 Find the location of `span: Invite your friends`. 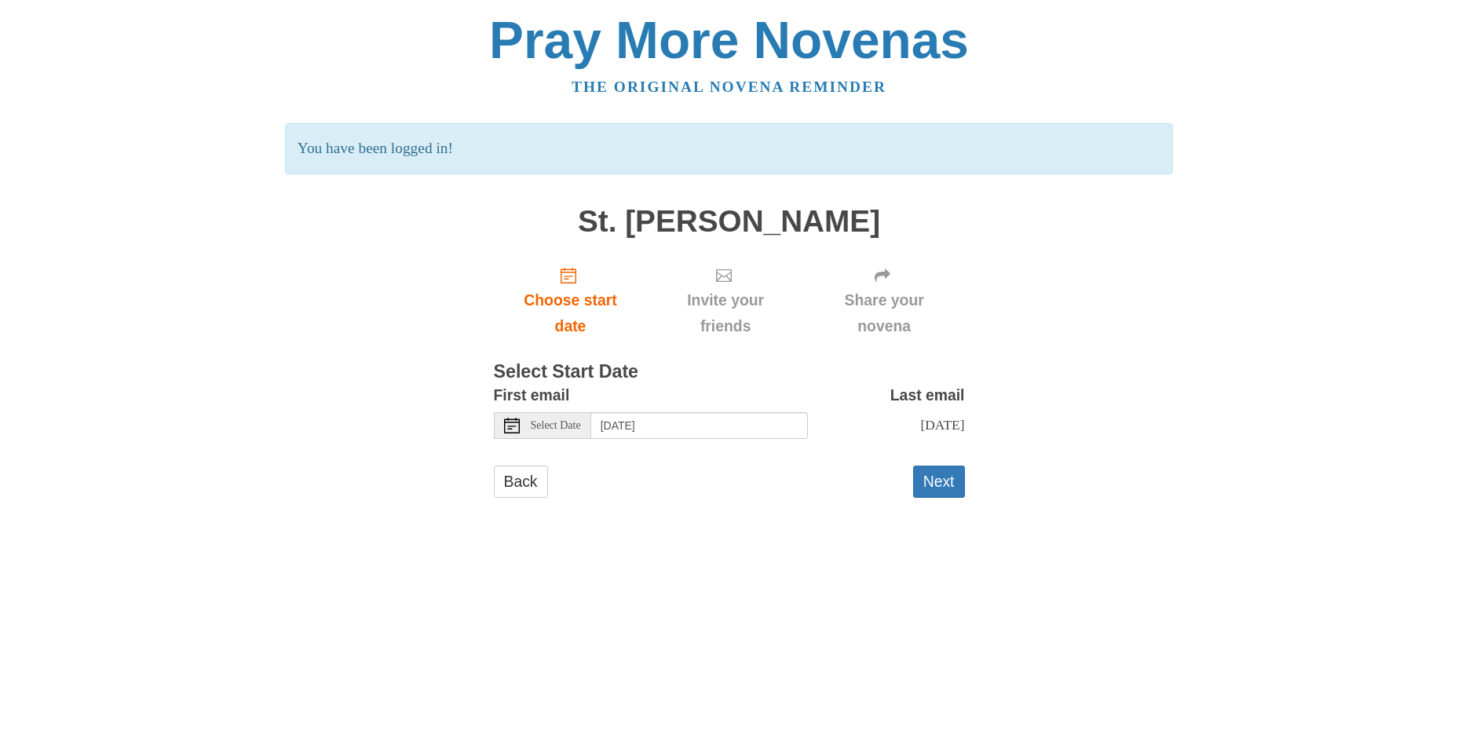

span: Invite your friends is located at coordinates (725, 313).